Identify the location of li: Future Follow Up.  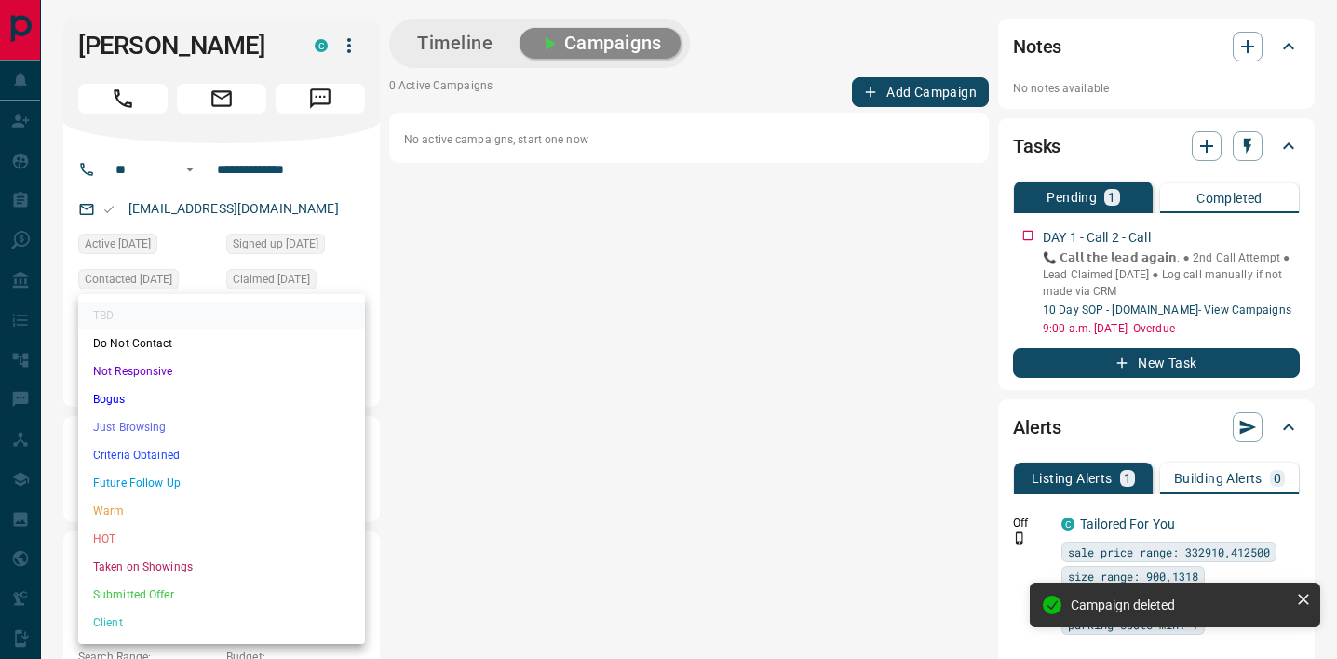
(222, 483).